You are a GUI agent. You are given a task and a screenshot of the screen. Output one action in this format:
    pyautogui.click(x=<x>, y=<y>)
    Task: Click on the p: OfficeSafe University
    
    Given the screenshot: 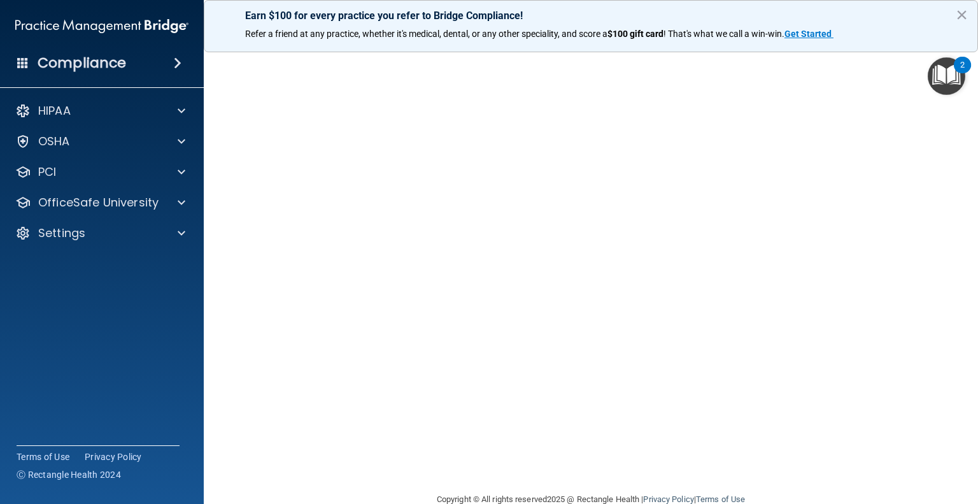 What is the action you would take?
    pyautogui.click(x=98, y=203)
    